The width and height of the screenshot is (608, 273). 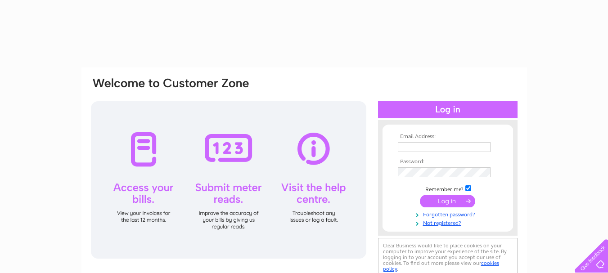 I want to click on td: Remember me?, so click(x=448, y=189).